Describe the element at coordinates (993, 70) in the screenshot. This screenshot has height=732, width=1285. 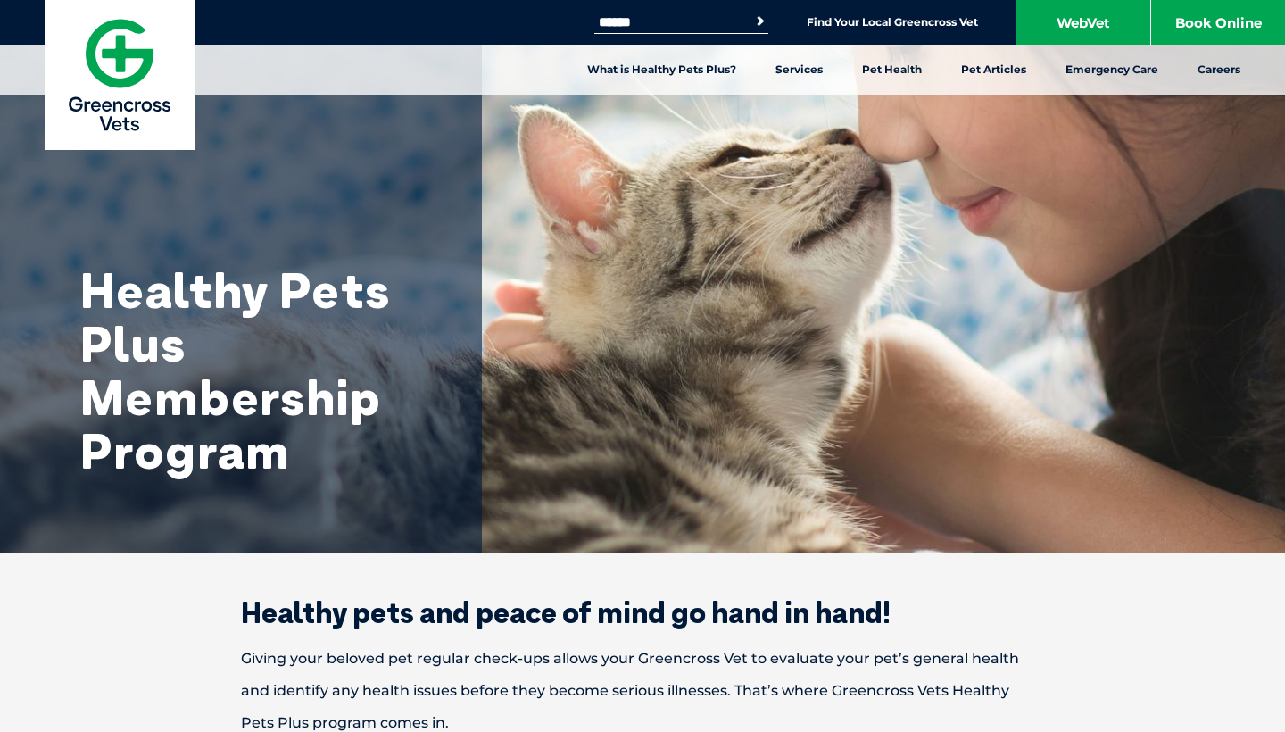
I see `a: Pet Articles` at that location.